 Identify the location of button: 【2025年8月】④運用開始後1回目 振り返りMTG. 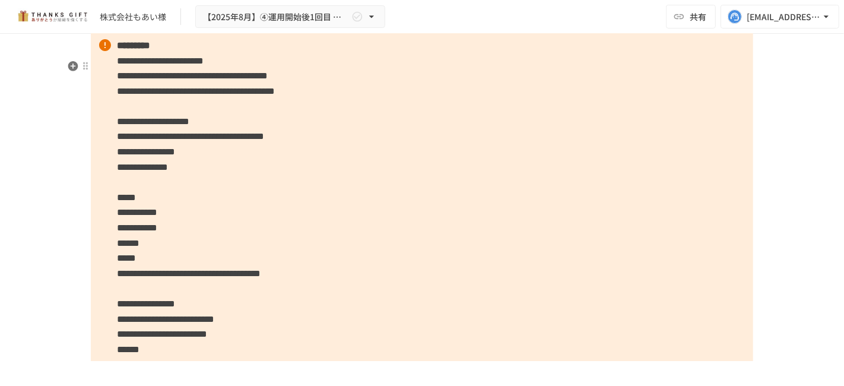
(290, 17).